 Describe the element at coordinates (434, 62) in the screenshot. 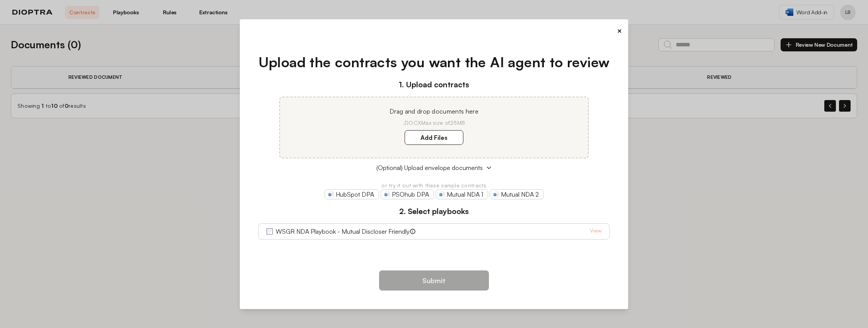

I see `h1: Upload the contracts you want the AI agent to review` at that location.